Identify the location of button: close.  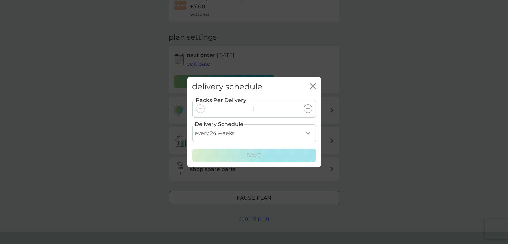
(313, 87).